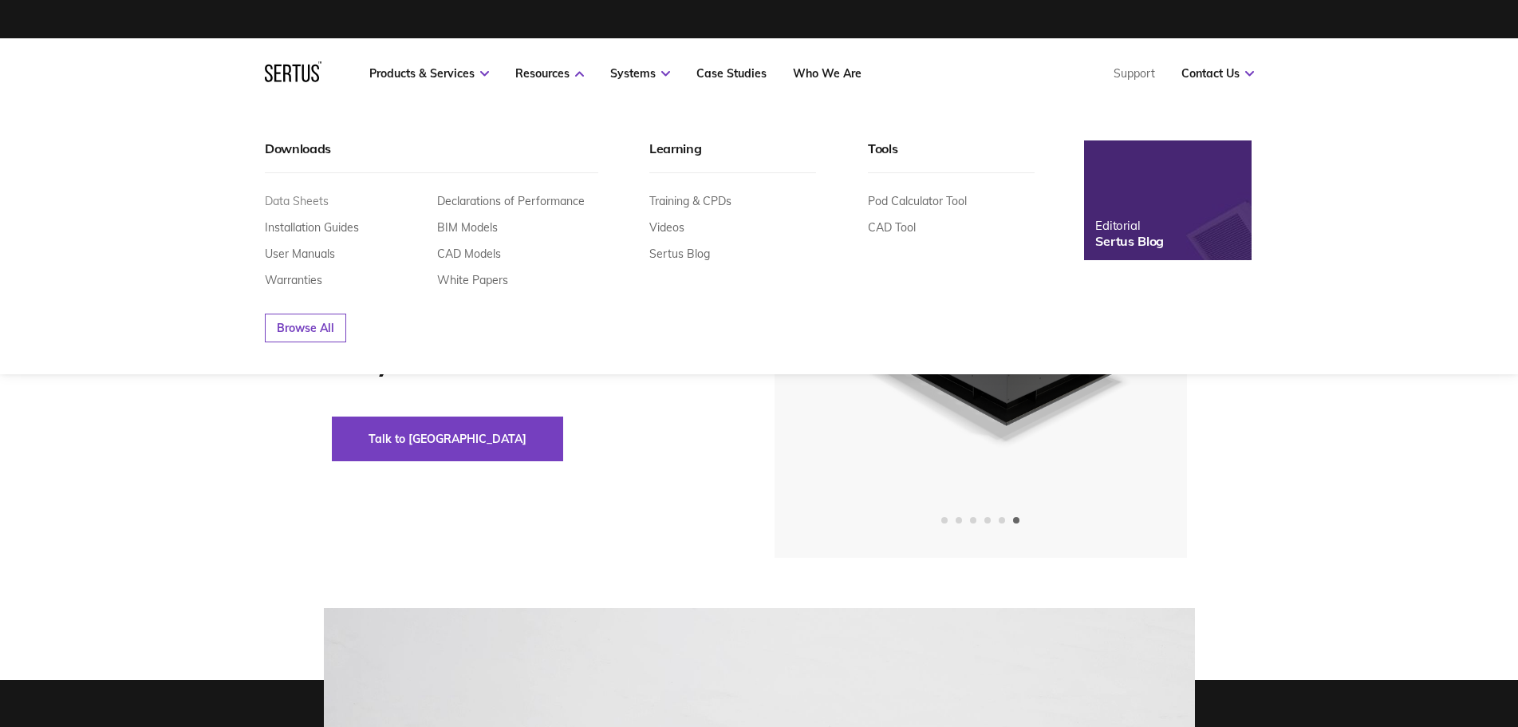 This screenshot has height=727, width=1518. Describe the element at coordinates (472, 280) in the screenshot. I see `a: White Papers` at that location.